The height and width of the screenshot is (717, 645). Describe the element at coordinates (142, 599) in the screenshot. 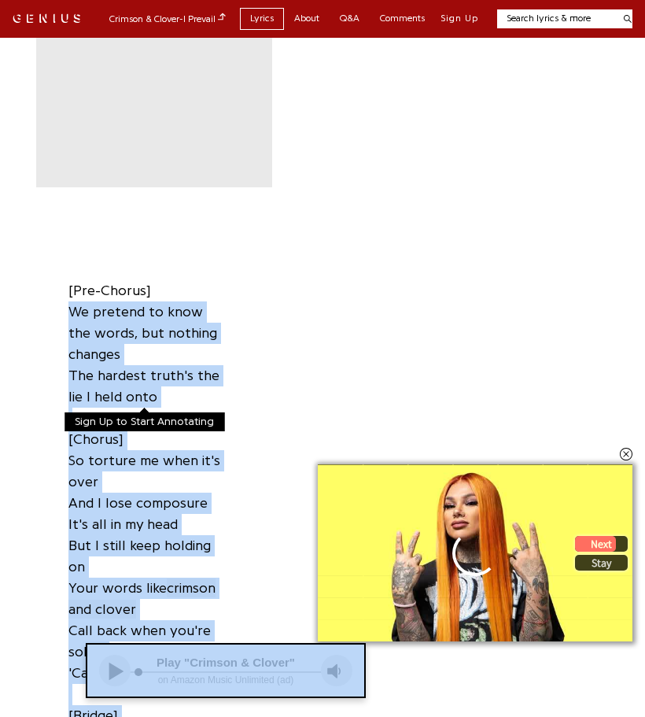

I see `a: crimson and clover` at that location.